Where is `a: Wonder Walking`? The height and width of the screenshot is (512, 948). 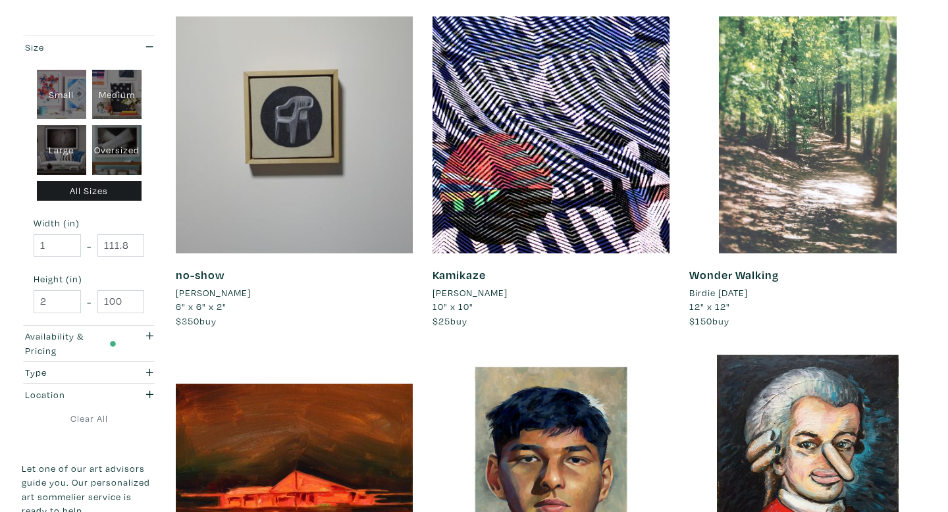
a: Wonder Walking is located at coordinates (734, 275).